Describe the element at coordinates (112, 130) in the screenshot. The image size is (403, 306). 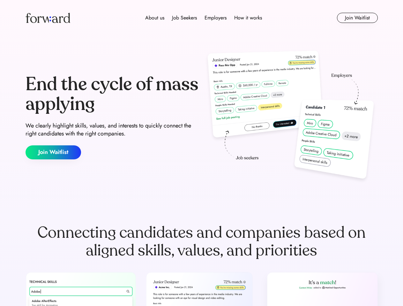
I see `div: We clearly highlight skills, values, and interests to quickly connect the right candidates with t...` at that location.